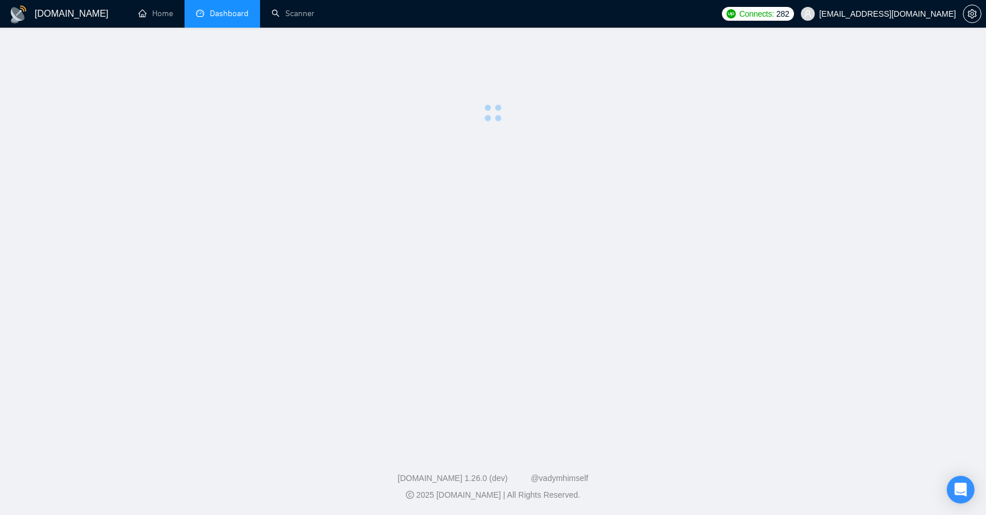  Describe the element at coordinates (200, 13) in the screenshot. I see `span: dashboard` at that location.